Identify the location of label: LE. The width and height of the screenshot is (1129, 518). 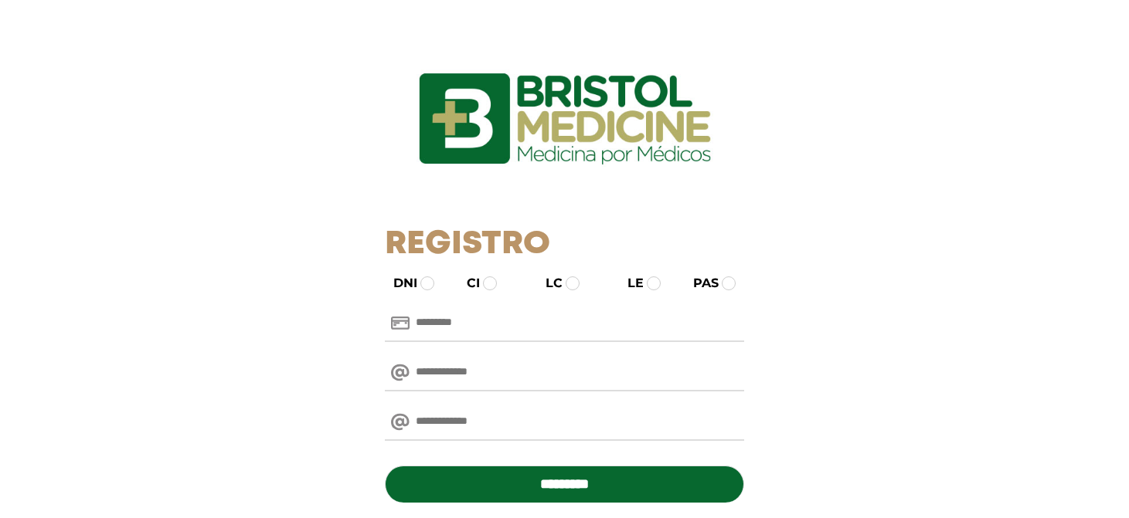
(628, 284).